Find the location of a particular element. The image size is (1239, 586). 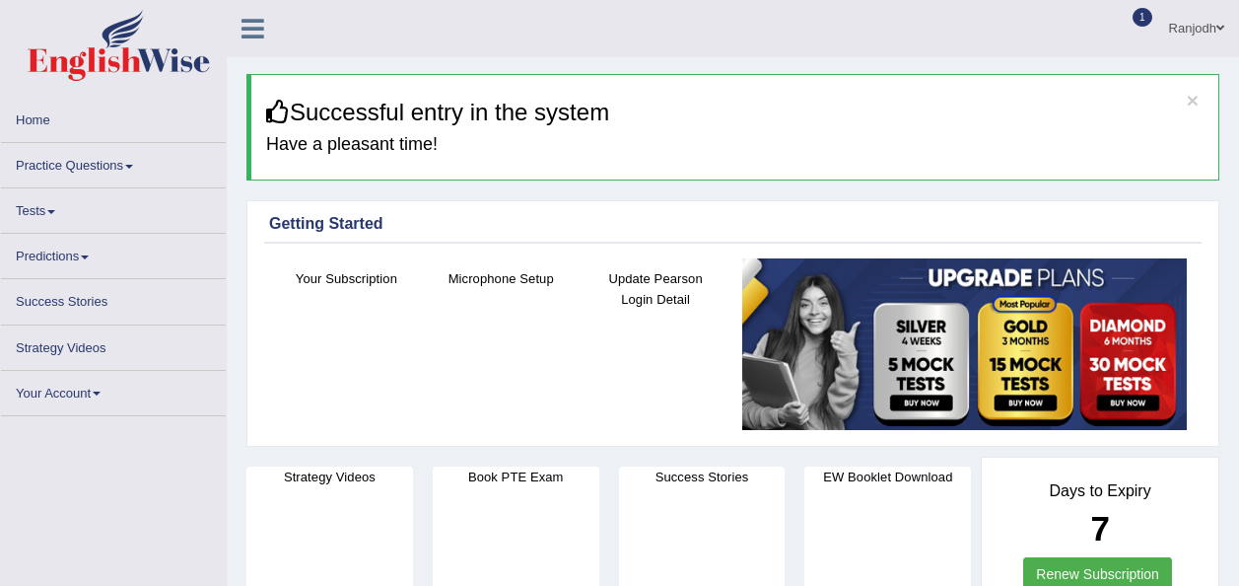

a: Predictions is located at coordinates (113, 252).